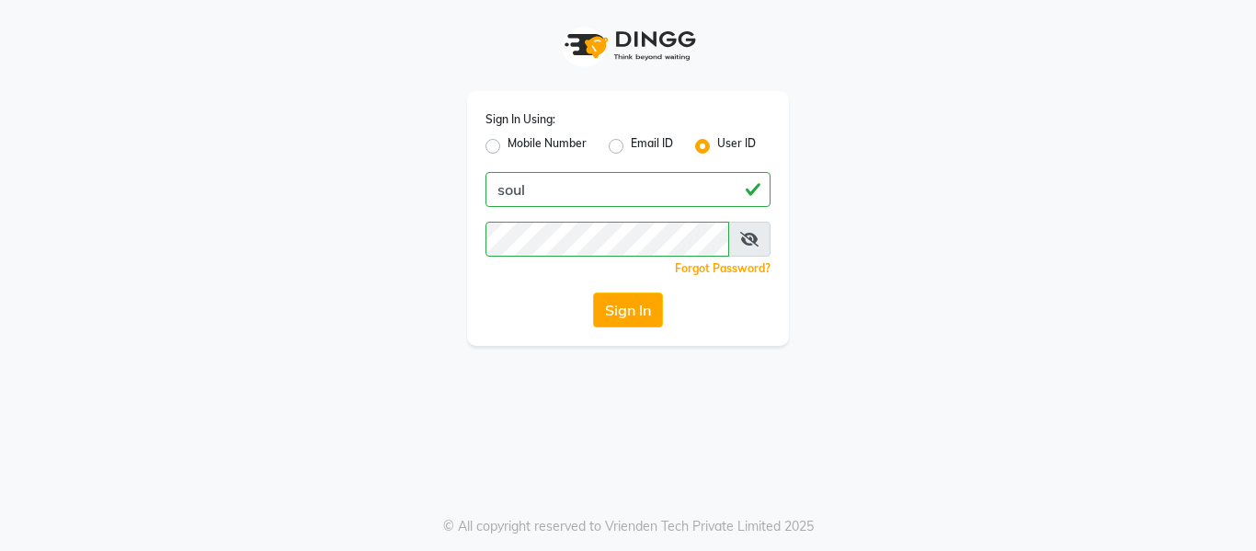 The image size is (1256, 551). I want to click on label: Sign In Using:, so click(520, 119).